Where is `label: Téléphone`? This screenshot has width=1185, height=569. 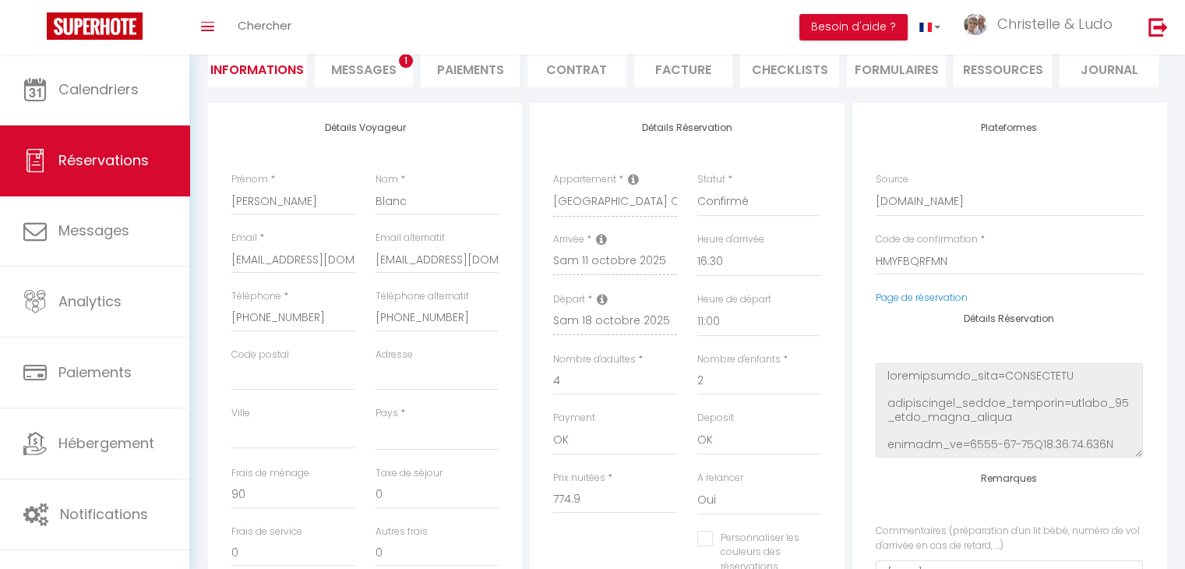 label: Téléphone is located at coordinates (256, 296).